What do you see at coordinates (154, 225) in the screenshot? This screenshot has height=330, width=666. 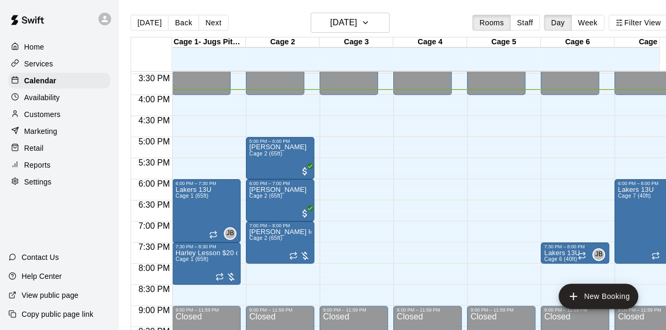 I see `span: 7:00 PM` at bounding box center [154, 225].